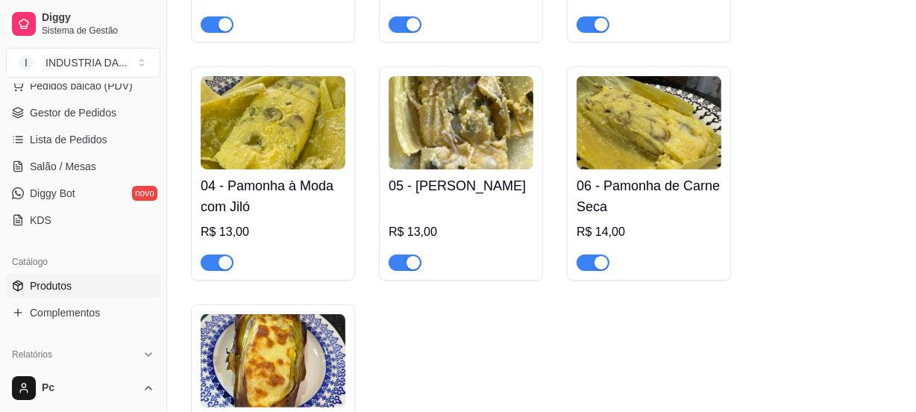  I want to click on span: Diggy Bot, so click(52, 193).